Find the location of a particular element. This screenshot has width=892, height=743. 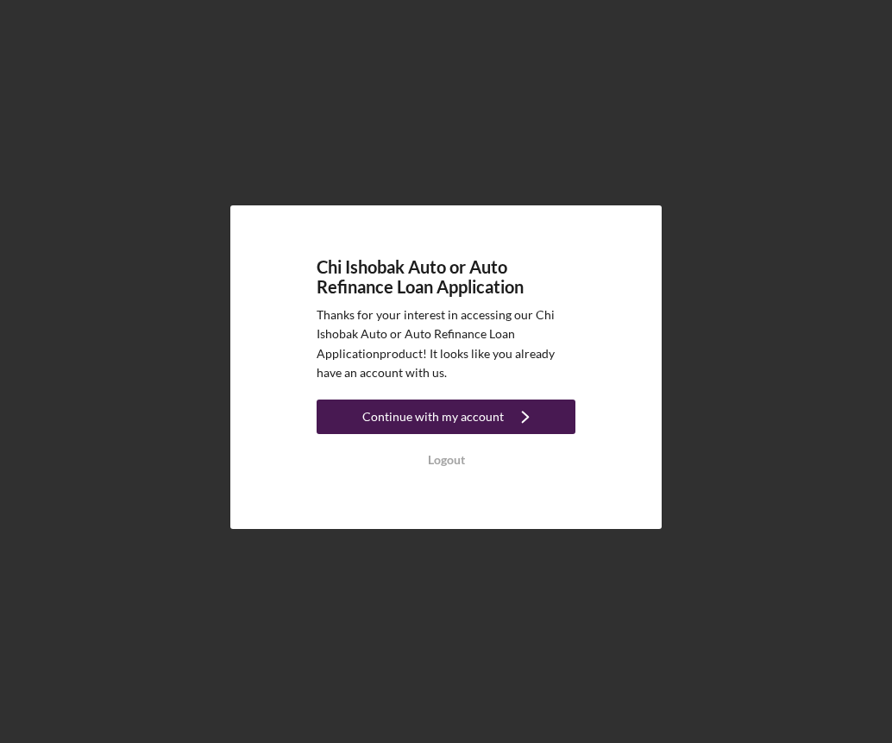

h4: Chi Ishobak Auto or Auto Refinance Loan Application is located at coordinates (446, 277).